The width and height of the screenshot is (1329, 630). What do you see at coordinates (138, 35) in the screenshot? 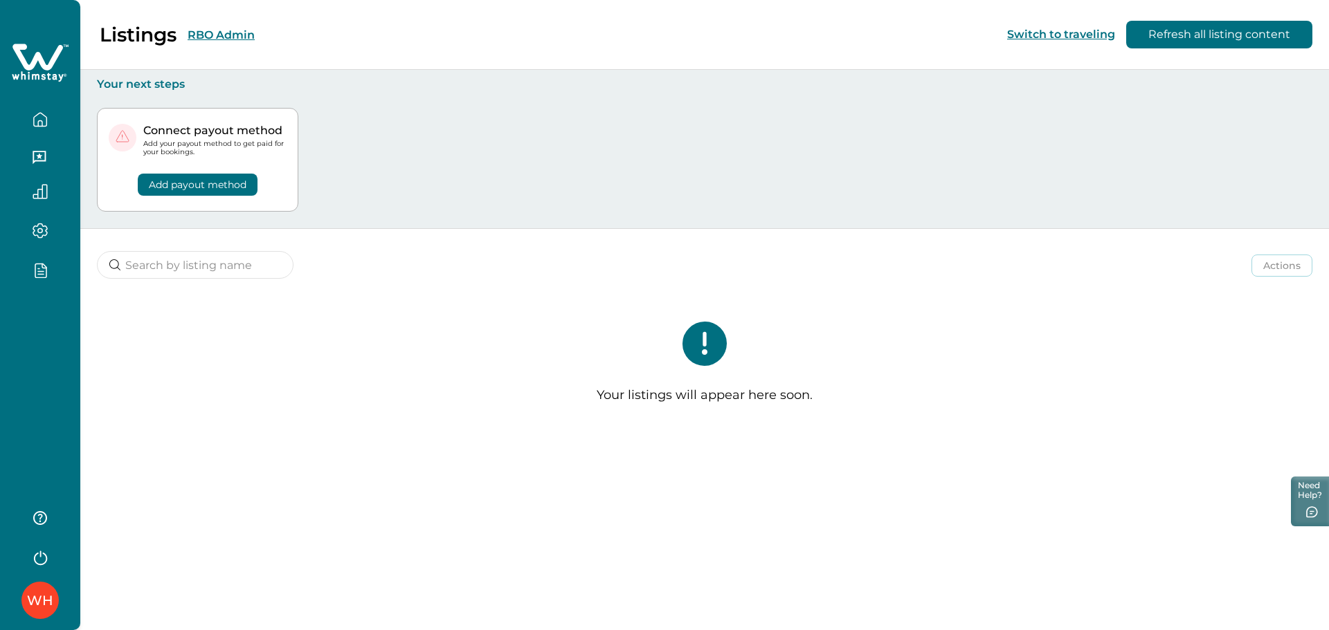
I see `p: Listings` at bounding box center [138, 35].